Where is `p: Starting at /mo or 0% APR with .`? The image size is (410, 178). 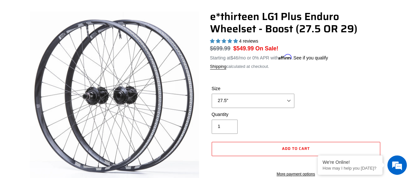
p: Starting at /mo or 0% APR with . is located at coordinates (269, 57).